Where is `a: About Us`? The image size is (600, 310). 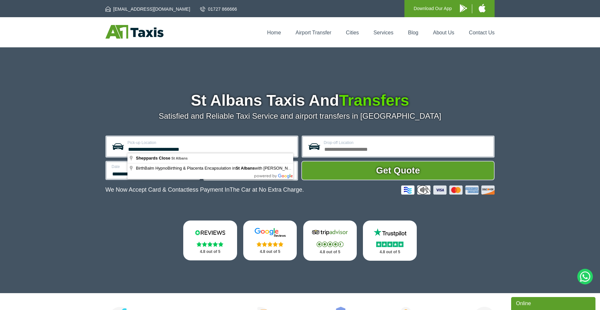
a: About Us is located at coordinates (444, 32).